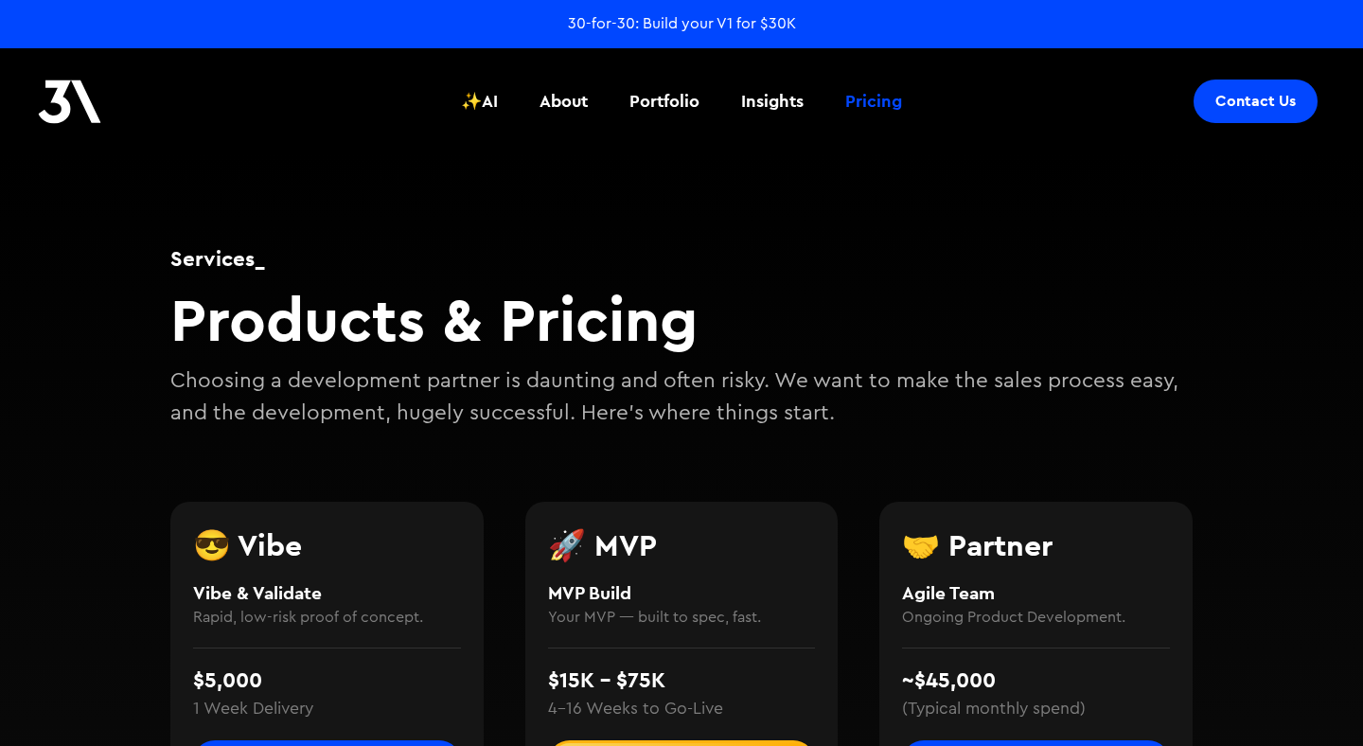  Describe the element at coordinates (563, 101) in the screenshot. I see `div: About` at that location.